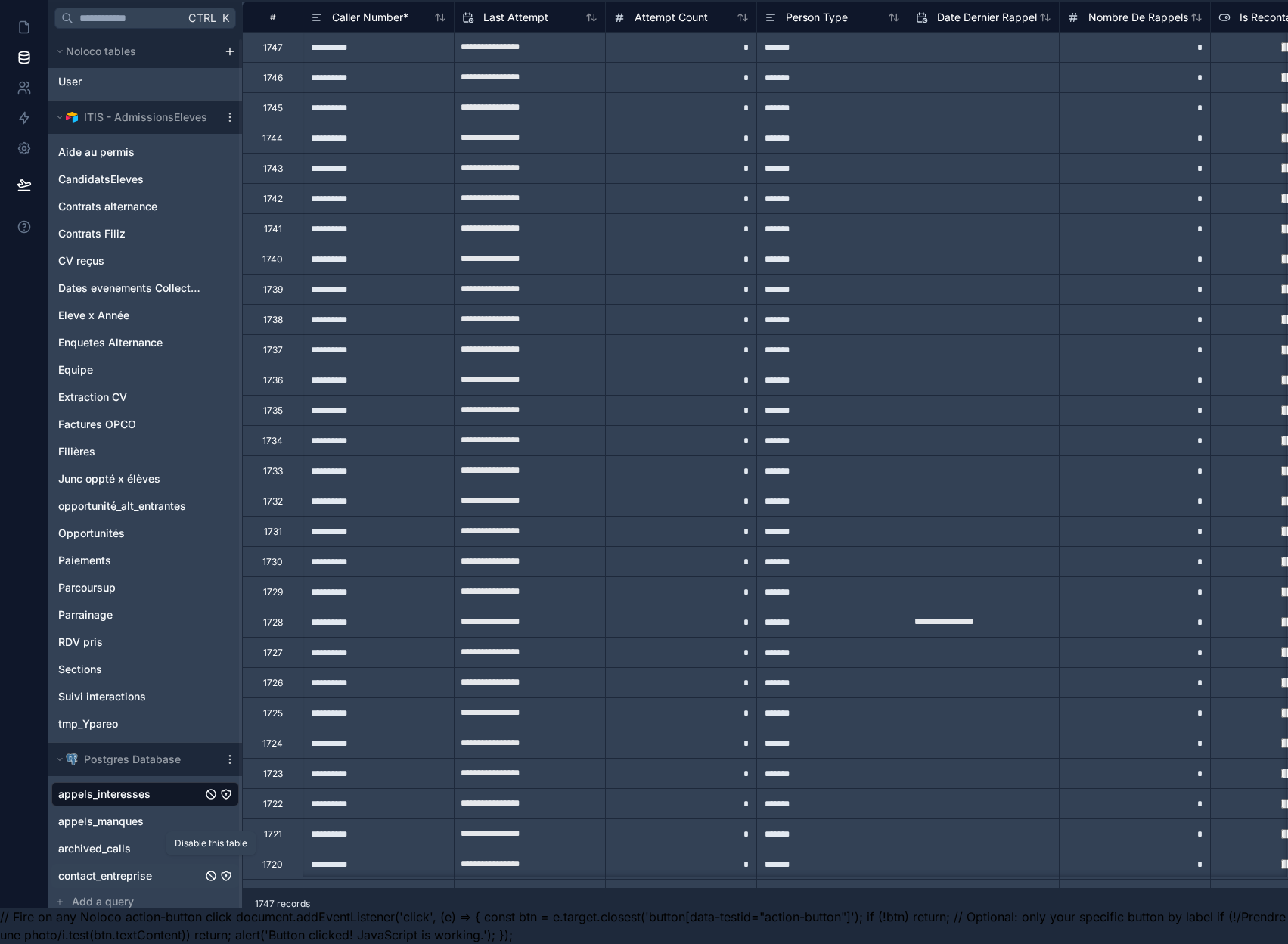 The height and width of the screenshot is (944, 1288). Describe the element at coordinates (272, 138) in the screenshot. I see `div: 1744` at that location.